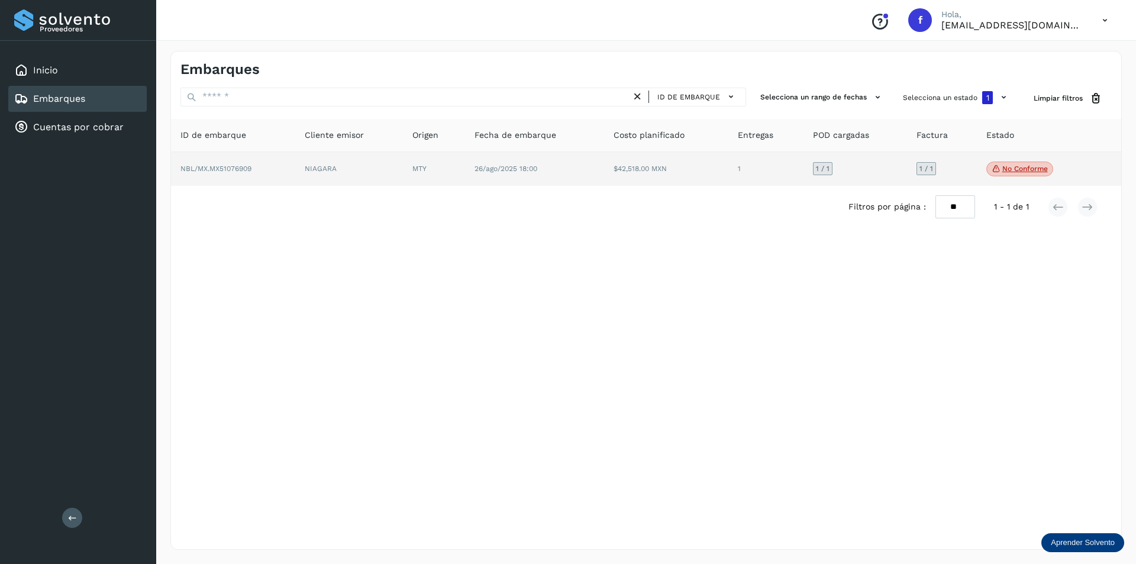 This screenshot has height=564, width=1136. Describe the element at coordinates (1025, 169) in the screenshot. I see `p: No conforme` at that location.